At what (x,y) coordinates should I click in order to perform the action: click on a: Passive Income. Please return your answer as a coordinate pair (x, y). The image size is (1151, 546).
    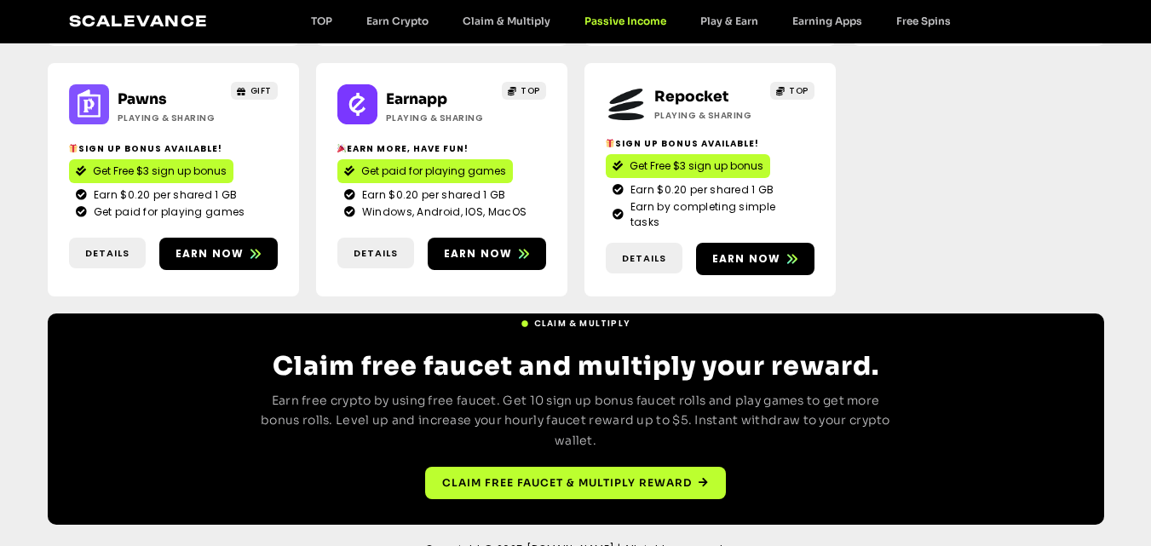
    Looking at the image, I should click on (625, 20).